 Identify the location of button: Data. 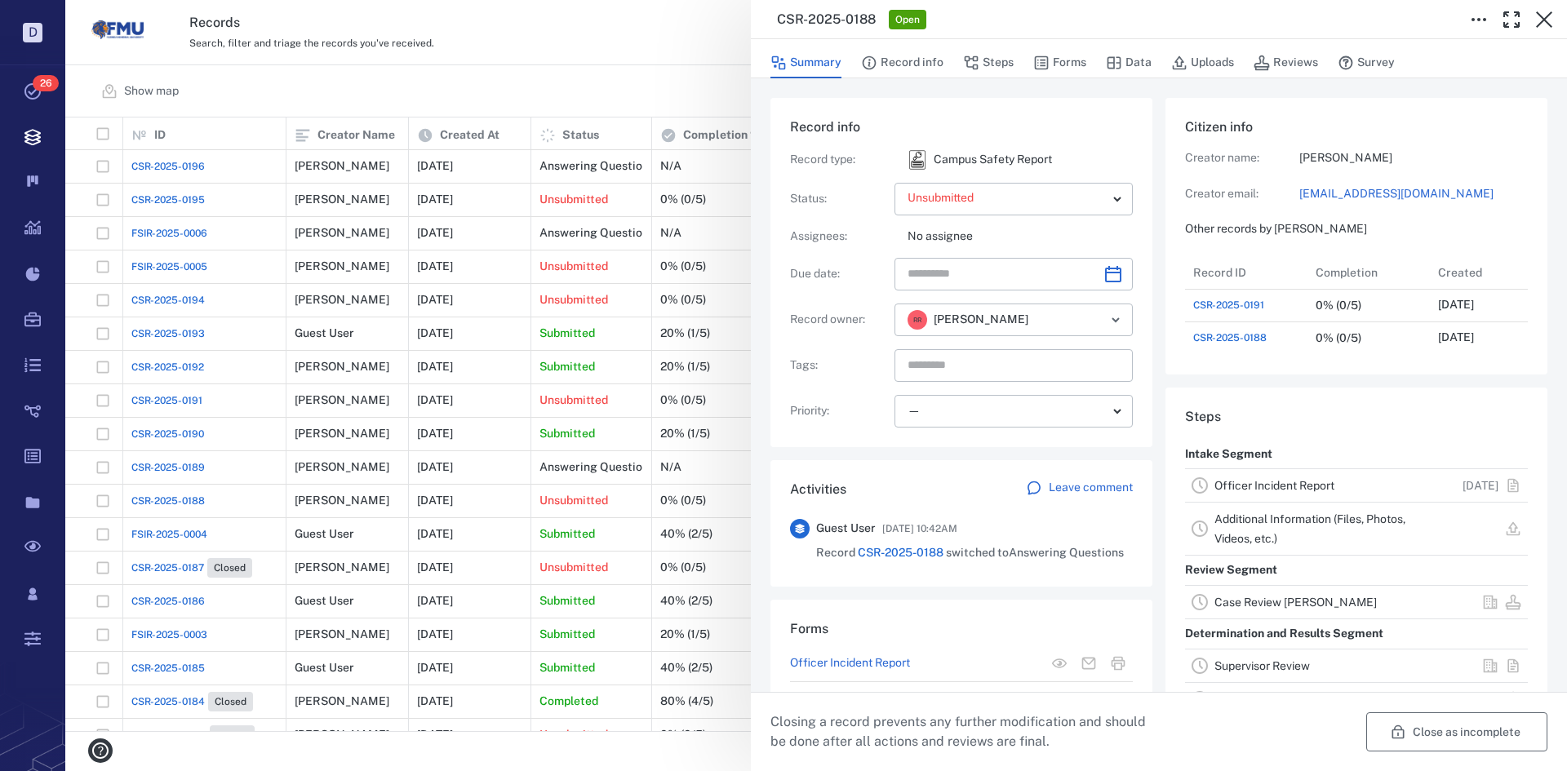
(1129, 63).